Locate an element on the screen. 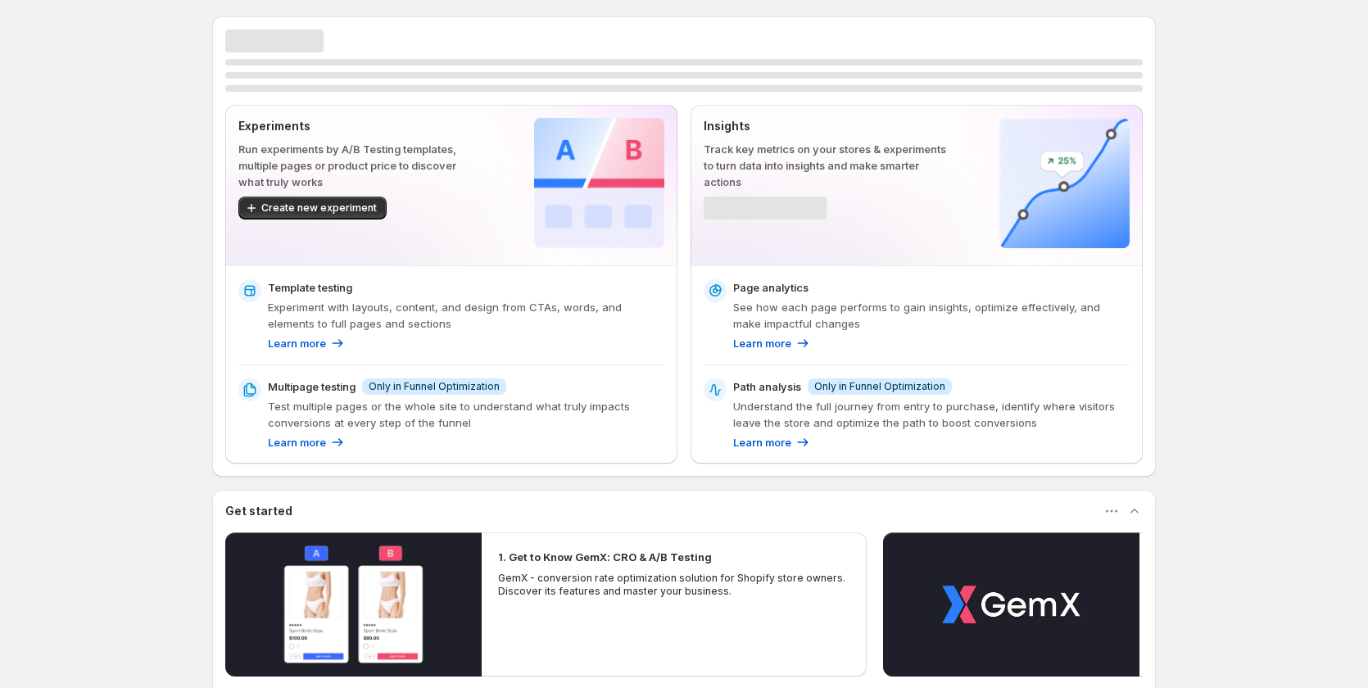  p: Insights is located at coordinates (825, 126).